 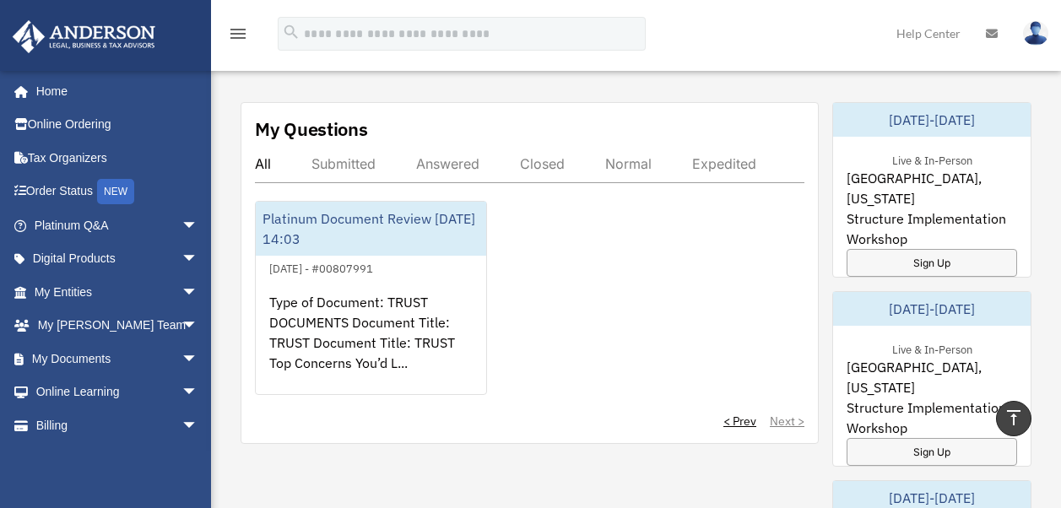 I want to click on a: Platinum Q&Aarrow_drop_down, so click(x=117, y=225).